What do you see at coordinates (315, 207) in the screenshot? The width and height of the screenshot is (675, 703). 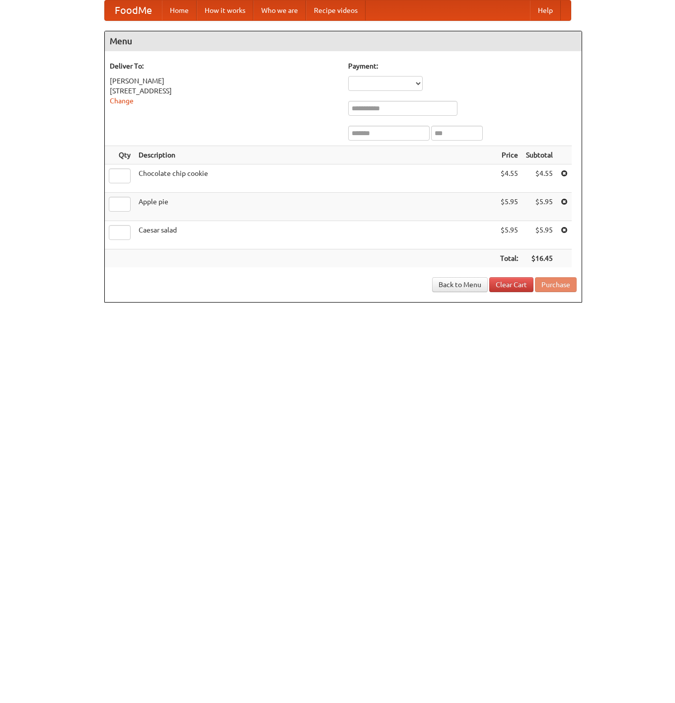 I see `td: Apple pie` at bounding box center [315, 207].